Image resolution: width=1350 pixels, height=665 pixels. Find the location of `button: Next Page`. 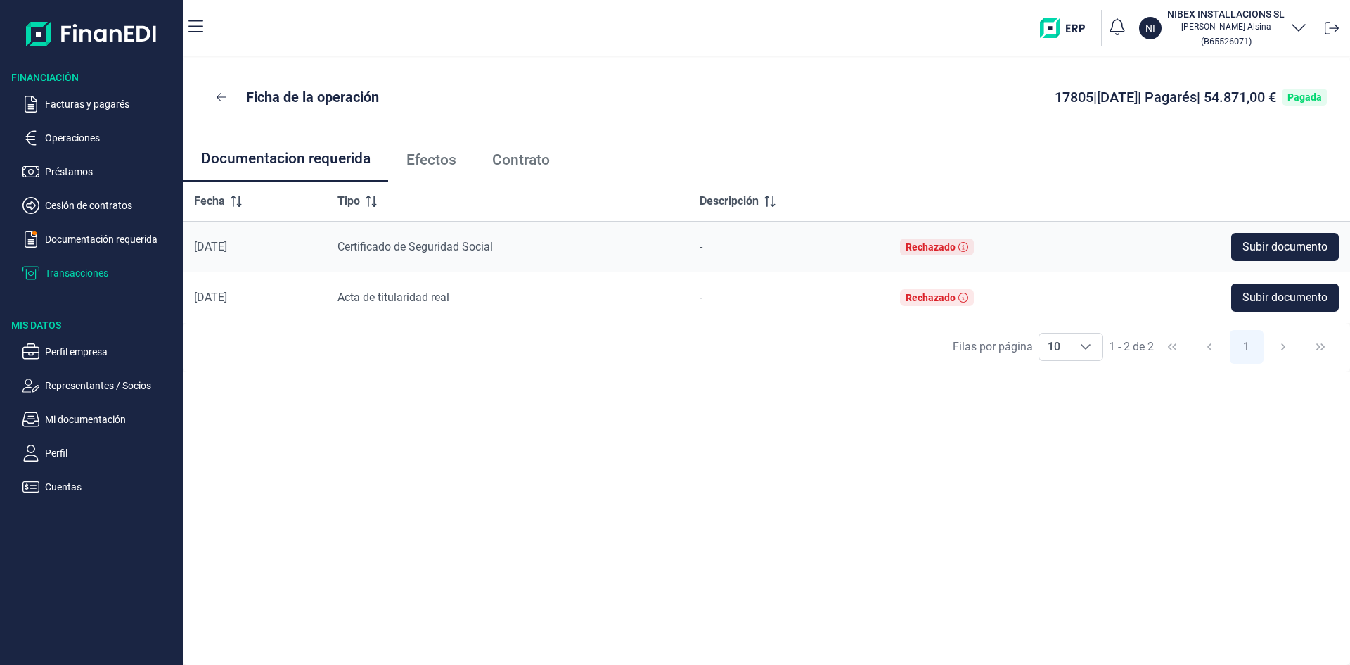

button: Next Page is located at coordinates (1283, 347).